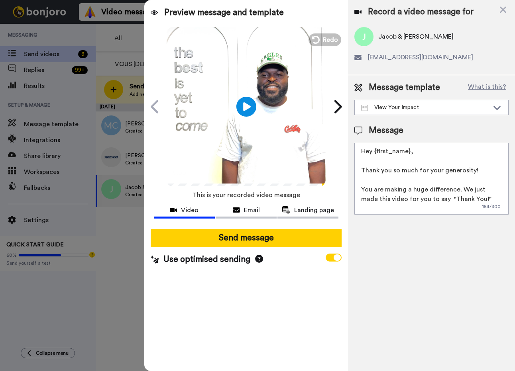 This screenshot has height=371, width=515. I want to click on span: Message template, so click(404, 88).